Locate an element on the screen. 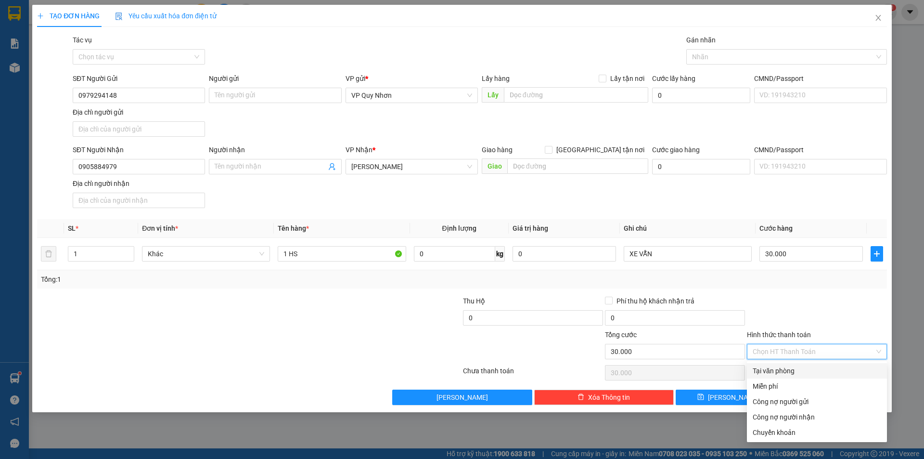  span: VP GỬI: is located at coordinates (27, 70).